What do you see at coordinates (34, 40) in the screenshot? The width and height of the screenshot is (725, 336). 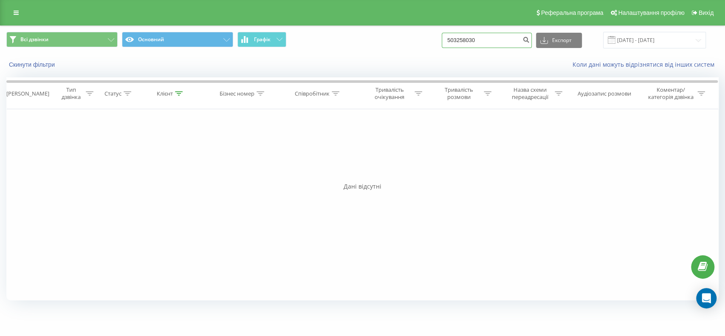 I see `span: Всі дзвінки` at bounding box center [34, 40].